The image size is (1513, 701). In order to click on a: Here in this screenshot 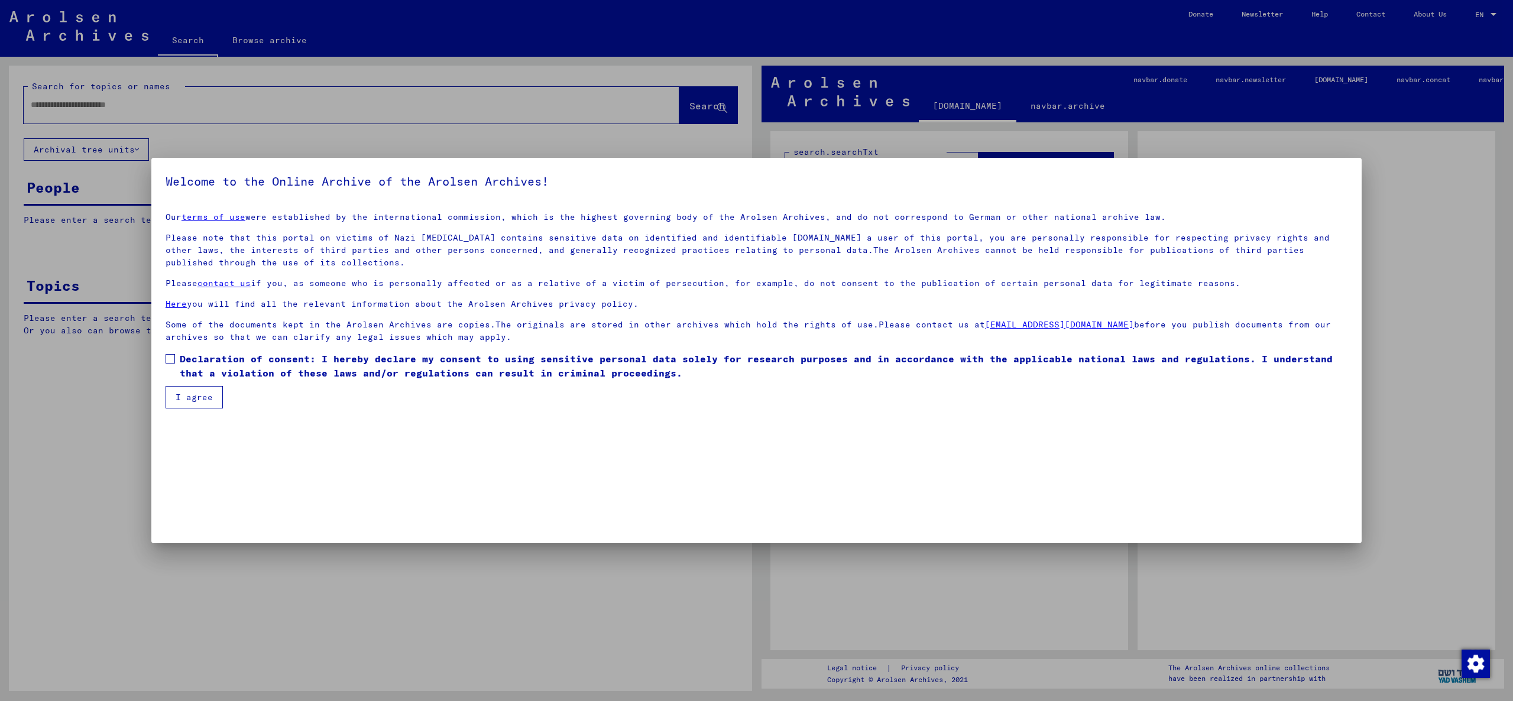, I will do `click(176, 304)`.